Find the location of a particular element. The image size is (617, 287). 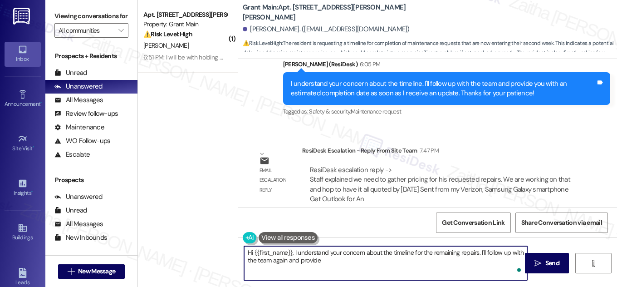

div: WO Follow-ups is located at coordinates (82, 141).